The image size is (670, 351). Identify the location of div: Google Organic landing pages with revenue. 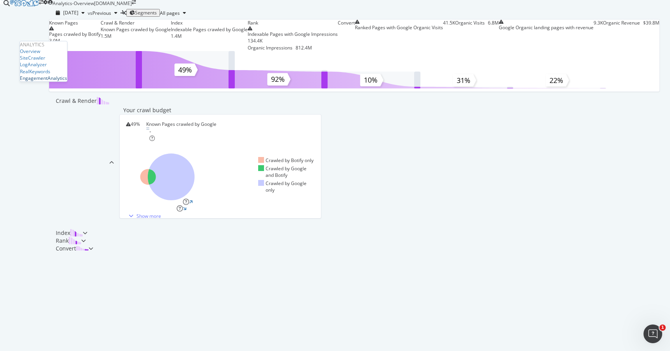
(546, 27).